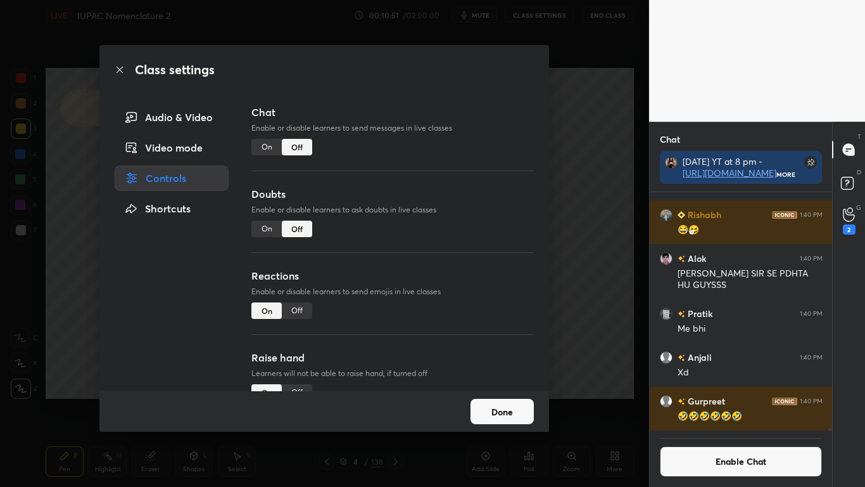  Describe the element at coordinates (859, 207) in the screenshot. I see `p: G` at that location.